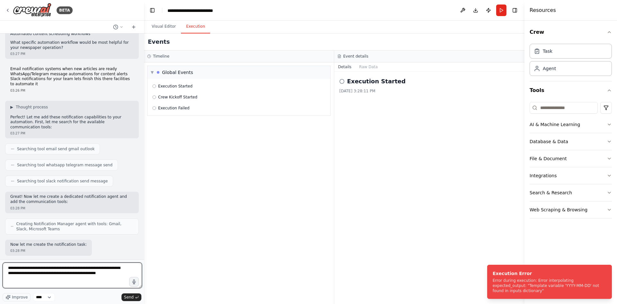 Image resolution: width=617 pixels, height=304 pixels. I want to click on button: Execution, so click(196, 27).